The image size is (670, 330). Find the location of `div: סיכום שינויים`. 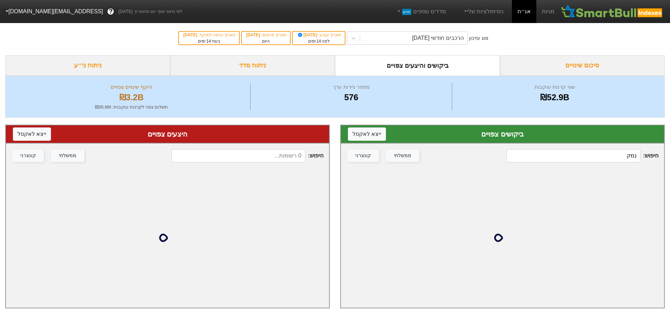

div: סיכום שינויים is located at coordinates (583, 65).